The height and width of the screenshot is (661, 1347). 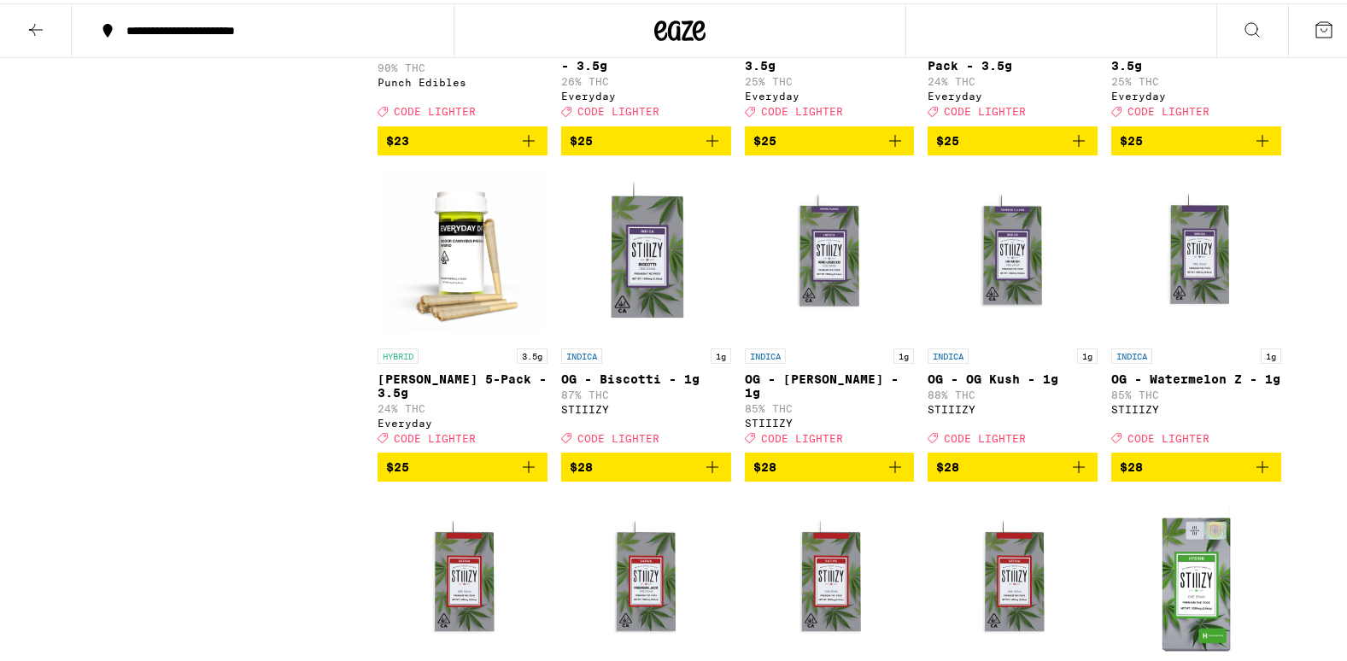 What do you see at coordinates (646, 307) in the screenshot?
I see `a: Open page for OG - Biscotti - 1g from STIIIZY` at bounding box center [646, 307].